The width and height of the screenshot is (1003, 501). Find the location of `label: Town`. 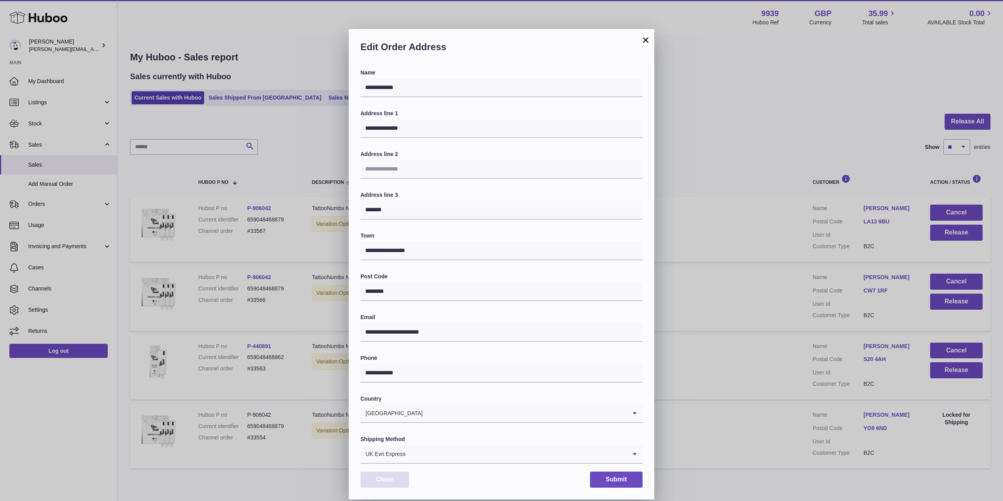

label: Town is located at coordinates (502, 236).